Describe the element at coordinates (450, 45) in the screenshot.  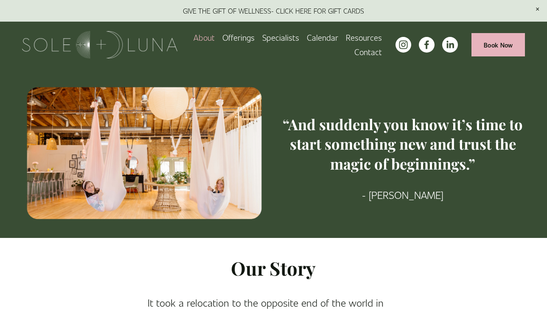
I see `a: LinkedIn` at that location.